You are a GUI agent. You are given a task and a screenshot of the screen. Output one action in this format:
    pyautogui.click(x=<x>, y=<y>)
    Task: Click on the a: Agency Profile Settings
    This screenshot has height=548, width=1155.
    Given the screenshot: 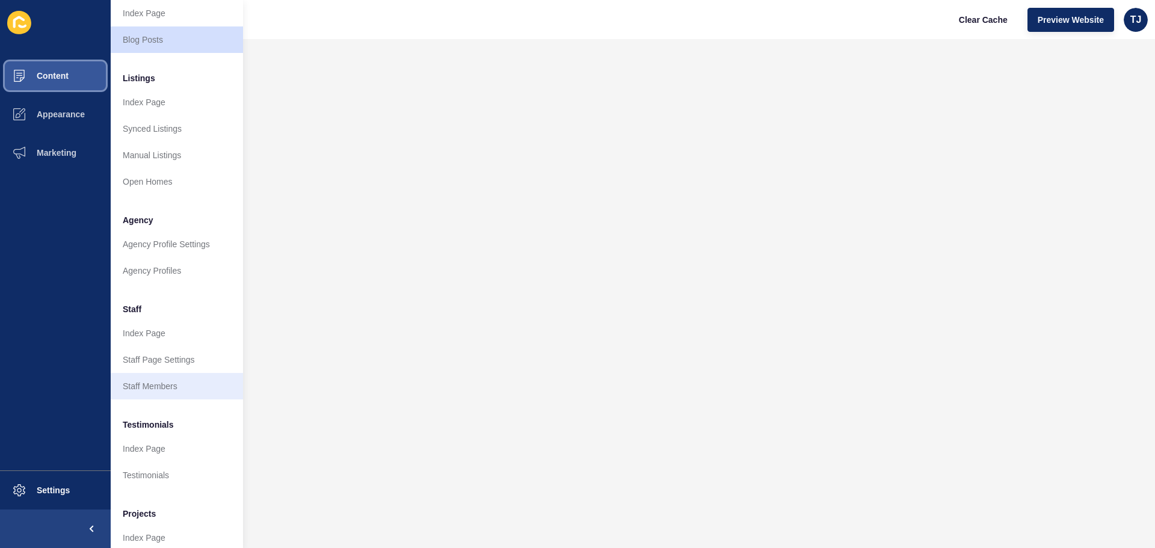 What is the action you would take?
    pyautogui.click(x=177, y=244)
    